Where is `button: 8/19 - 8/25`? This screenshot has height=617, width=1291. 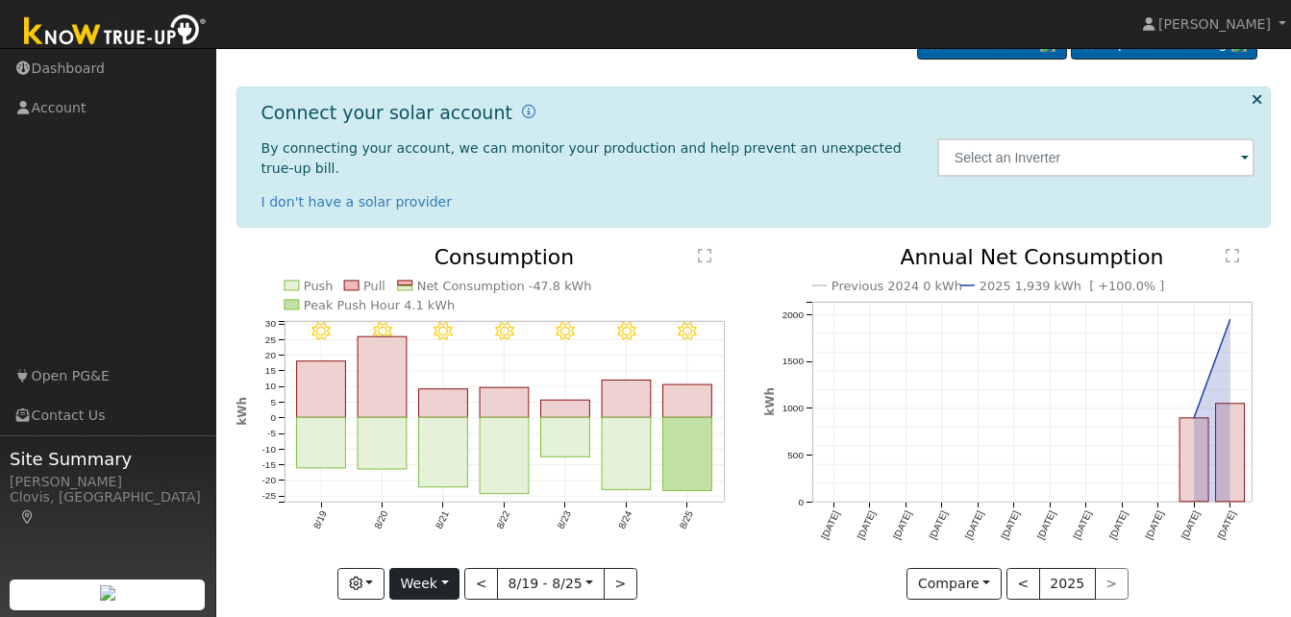 button: 8/19 - 8/25 is located at coordinates (551, 584).